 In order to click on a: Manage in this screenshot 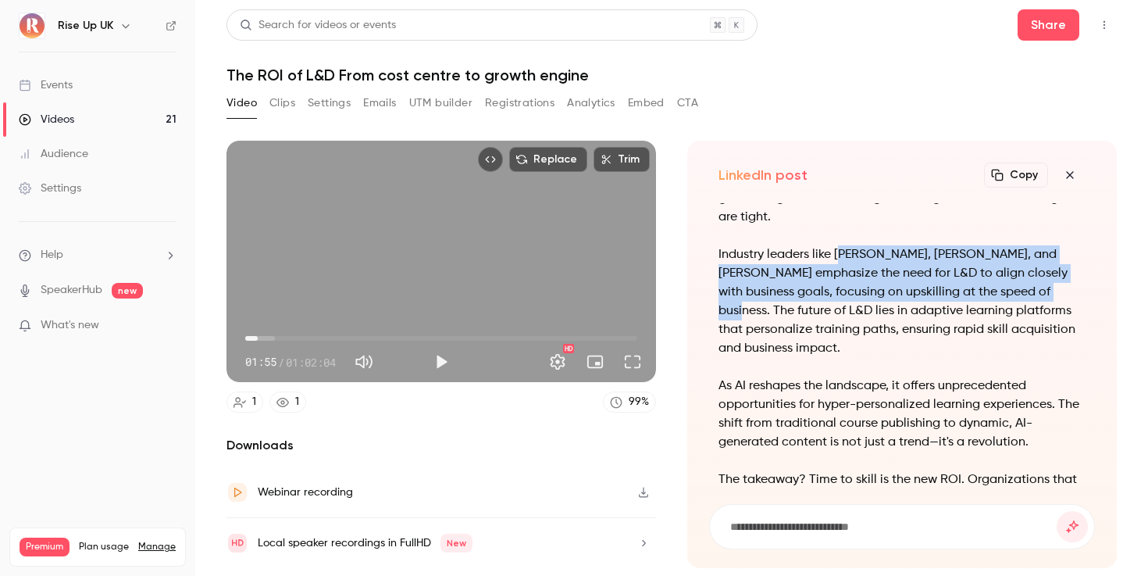, I will do `click(157, 547)`.